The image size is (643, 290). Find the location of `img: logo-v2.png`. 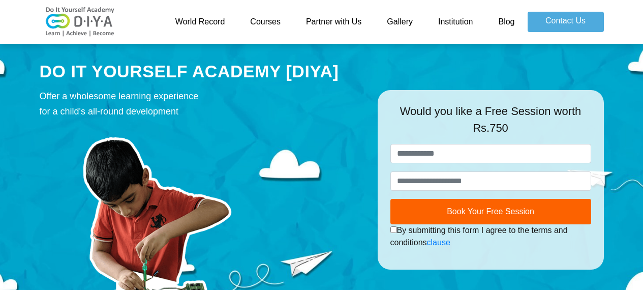

img: logo-v2.png is located at coordinates (80, 22).